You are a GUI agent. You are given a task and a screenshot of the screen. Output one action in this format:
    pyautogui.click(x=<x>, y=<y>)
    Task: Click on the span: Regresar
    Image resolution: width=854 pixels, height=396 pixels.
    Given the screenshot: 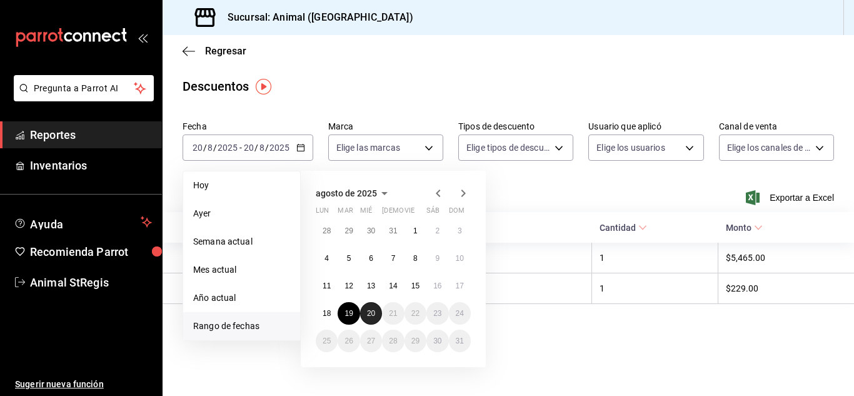 What is the action you would take?
    pyautogui.click(x=226, y=51)
    